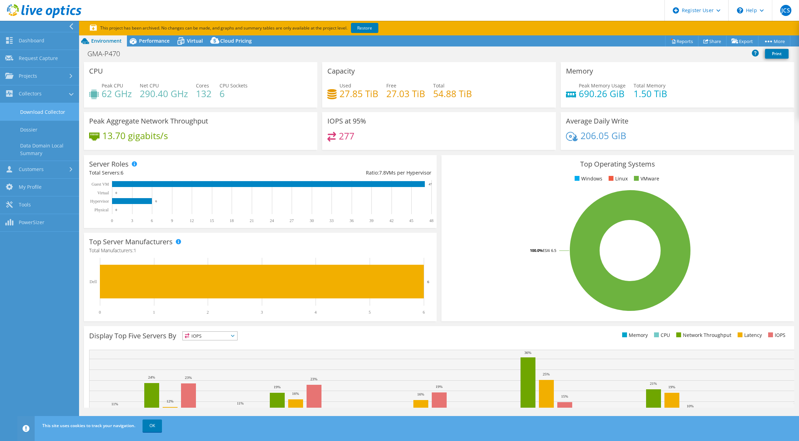  I want to click on h4: 277, so click(347, 136).